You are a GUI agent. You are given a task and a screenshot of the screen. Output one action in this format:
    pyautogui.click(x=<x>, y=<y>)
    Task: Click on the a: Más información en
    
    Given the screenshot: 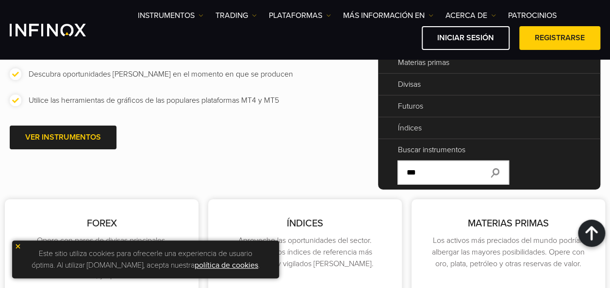 What is the action you would take?
    pyautogui.click(x=388, y=16)
    